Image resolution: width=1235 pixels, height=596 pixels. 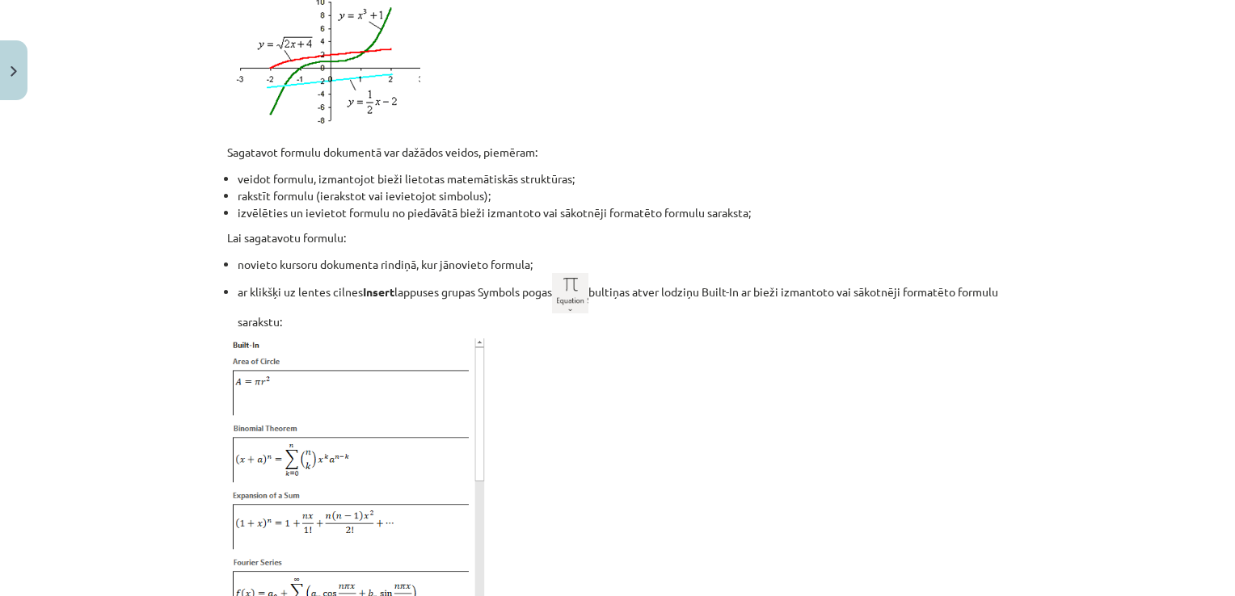 I want to click on img: icon-close-lesson-0947bae3869378f0d4975bcd49f059093ad1ed9edebbc8119c70593378902aed.svg, so click(x=14, y=71).